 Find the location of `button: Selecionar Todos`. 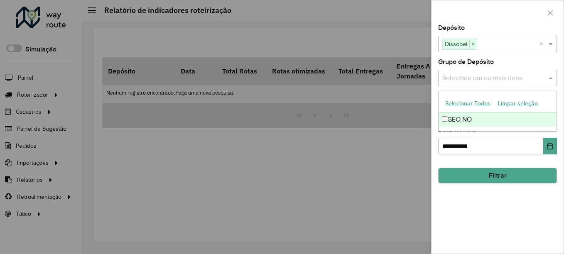

button: Selecionar Todos is located at coordinates (468, 103).